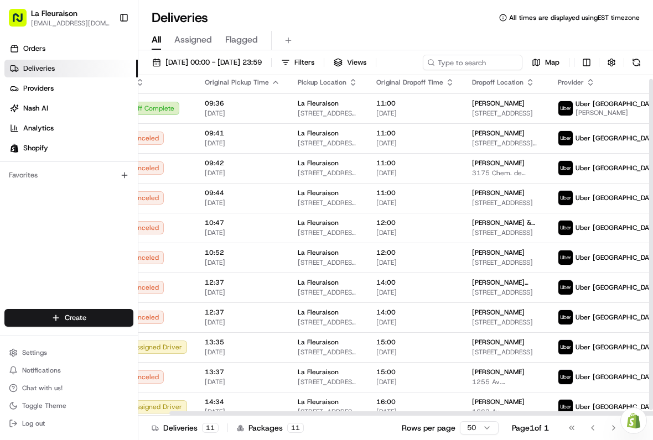 The image size is (653, 440). Describe the element at coordinates (38, 89) in the screenshot. I see `span: Providers` at that location.